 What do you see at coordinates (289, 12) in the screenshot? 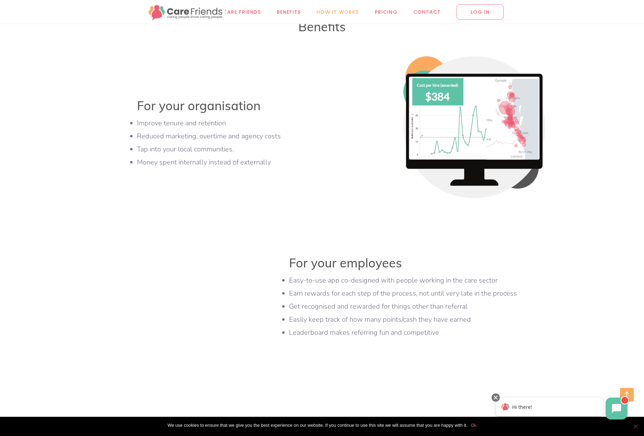
I see `span: Benefits` at bounding box center [289, 12].